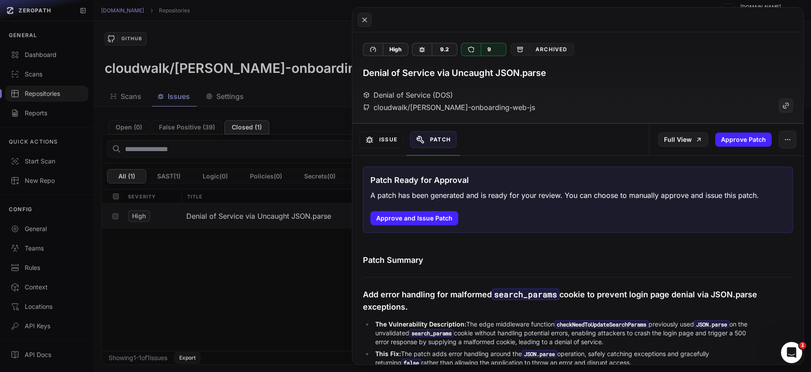  What do you see at coordinates (388, 353) in the screenshot?
I see `strong: This Fix:` at bounding box center [388, 353].